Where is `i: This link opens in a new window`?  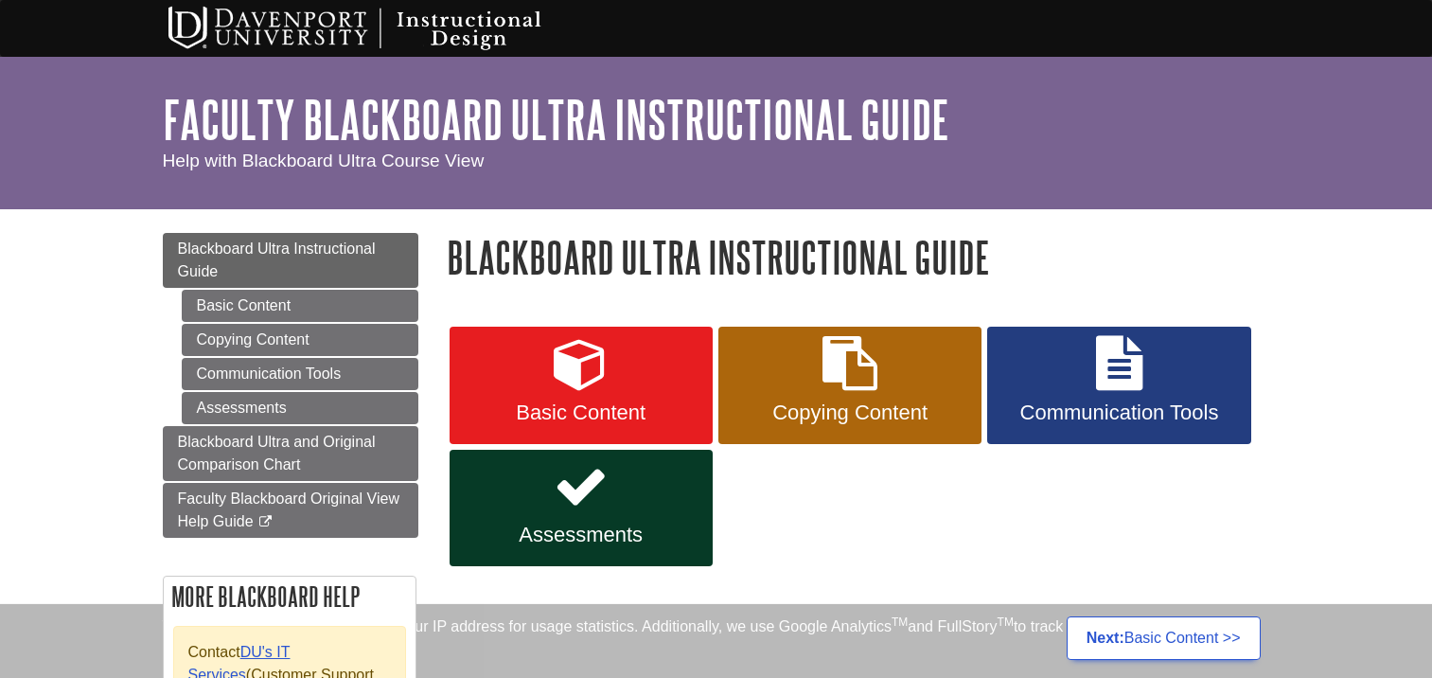
i: This link opens in a new window is located at coordinates (265, 521).